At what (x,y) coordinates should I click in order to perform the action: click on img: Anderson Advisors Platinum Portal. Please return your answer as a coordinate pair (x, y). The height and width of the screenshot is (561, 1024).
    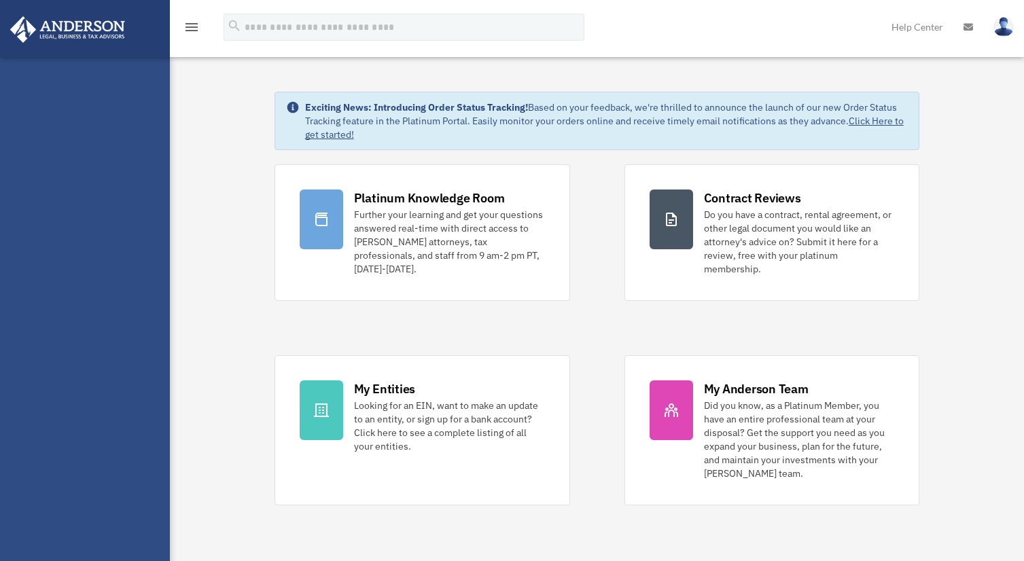
    Looking at the image, I should click on (67, 29).